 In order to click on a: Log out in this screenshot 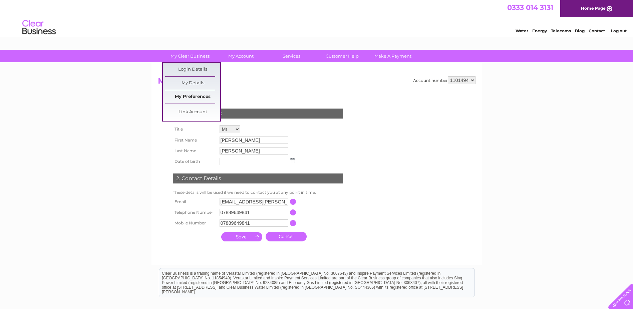, I will do `click(618, 31)`.